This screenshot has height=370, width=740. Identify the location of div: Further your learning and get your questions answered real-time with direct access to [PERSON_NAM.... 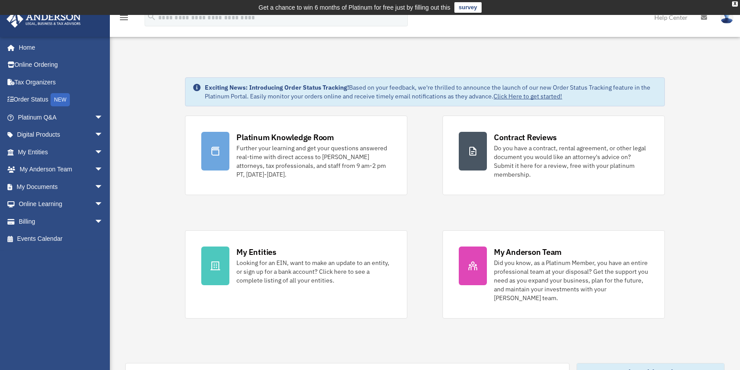
(314, 161).